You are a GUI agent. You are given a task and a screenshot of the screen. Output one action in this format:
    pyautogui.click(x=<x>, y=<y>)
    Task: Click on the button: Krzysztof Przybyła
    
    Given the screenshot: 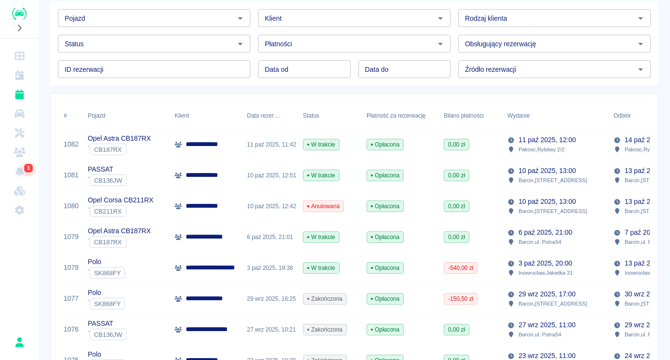 What is the action you would take?
    pyautogui.click(x=19, y=342)
    